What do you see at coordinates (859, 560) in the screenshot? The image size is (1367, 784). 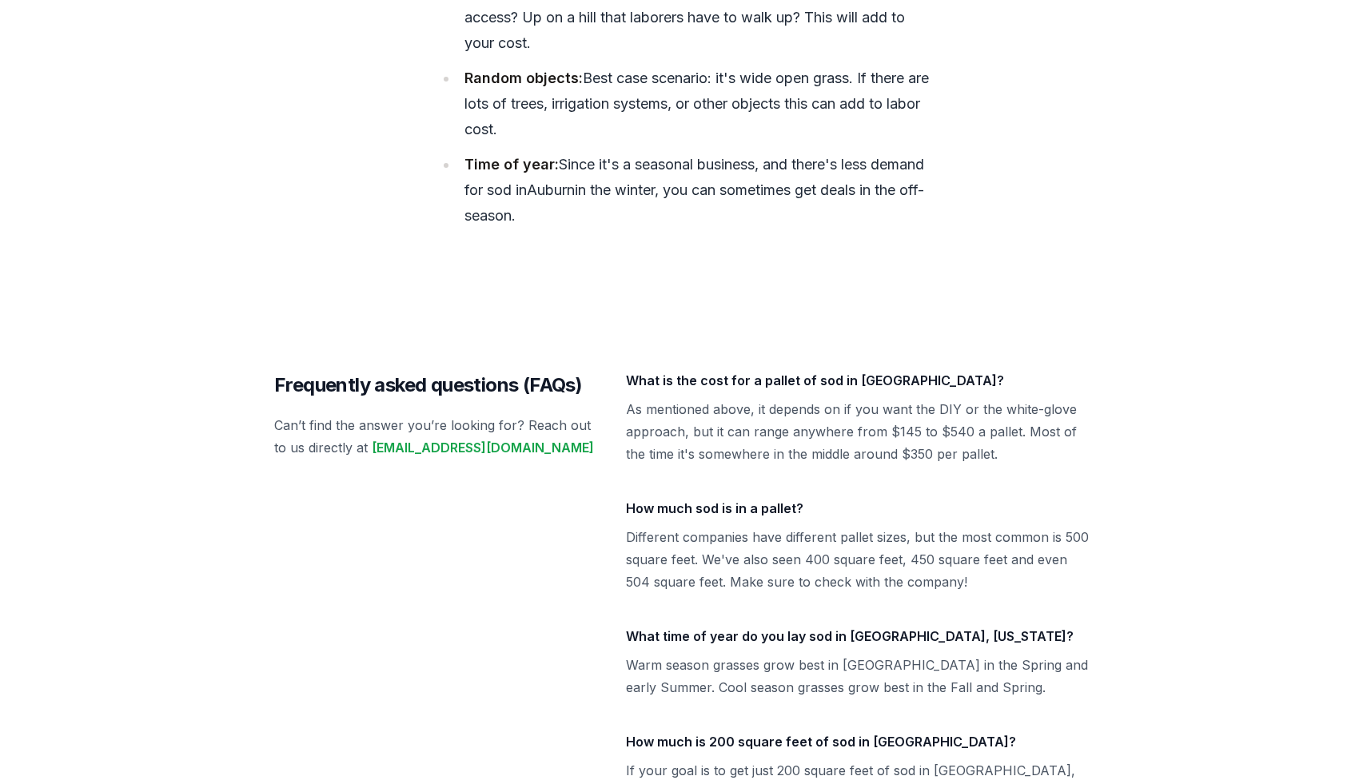 I see `p: Different companies have different pallet sizes, but the most common is 500 square feet. We've al...` at bounding box center [859, 560].